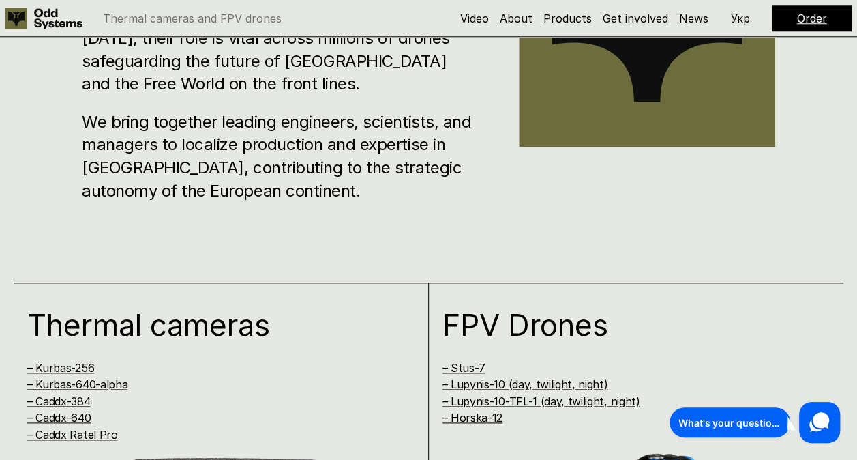  I want to click on a: Get involved, so click(636, 18).